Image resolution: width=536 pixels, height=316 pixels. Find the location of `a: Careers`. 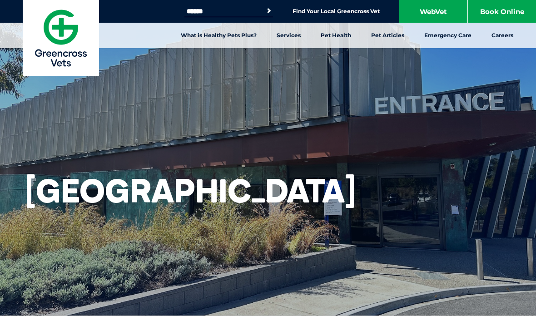

a: Careers is located at coordinates (503, 35).